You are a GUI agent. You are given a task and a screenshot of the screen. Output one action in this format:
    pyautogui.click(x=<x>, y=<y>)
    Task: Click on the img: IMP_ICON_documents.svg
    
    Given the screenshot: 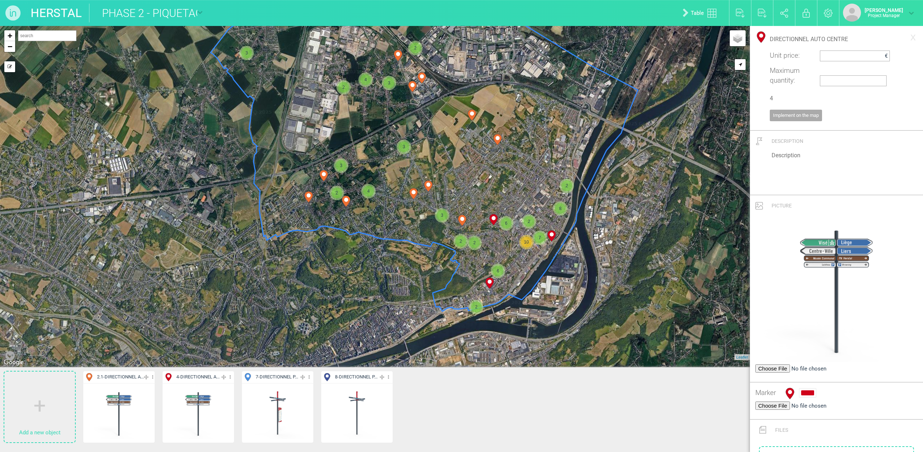 What is the action you would take?
    pyautogui.click(x=762, y=429)
    